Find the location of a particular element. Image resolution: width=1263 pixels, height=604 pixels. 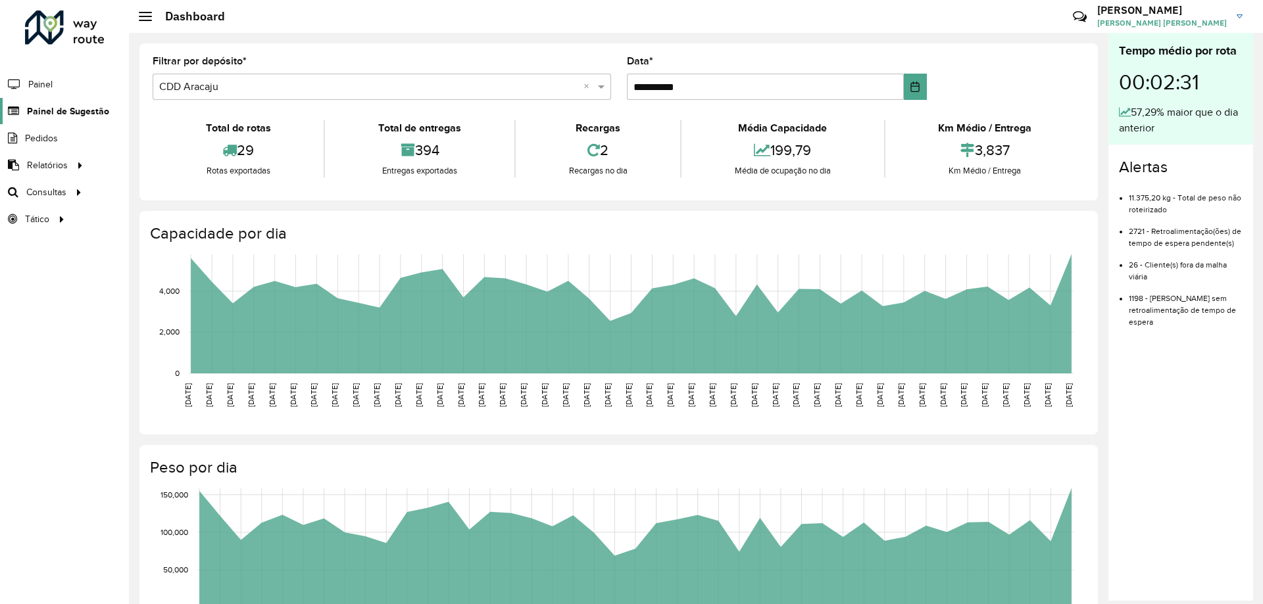

text: 100,000 is located at coordinates (174, 532).